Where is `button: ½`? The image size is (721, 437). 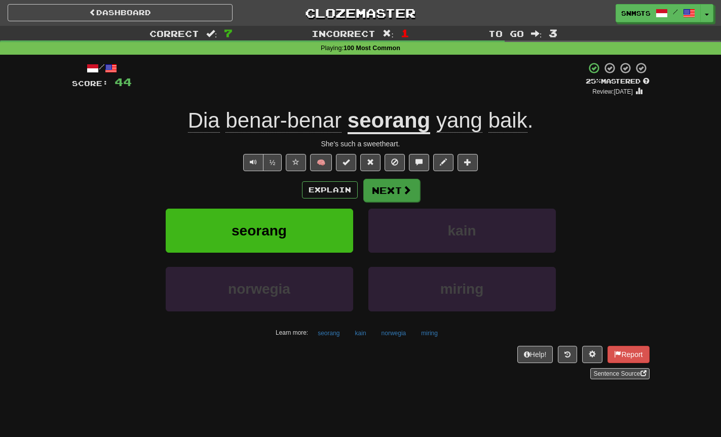
button: ½ is located at coordinates (273, 163).